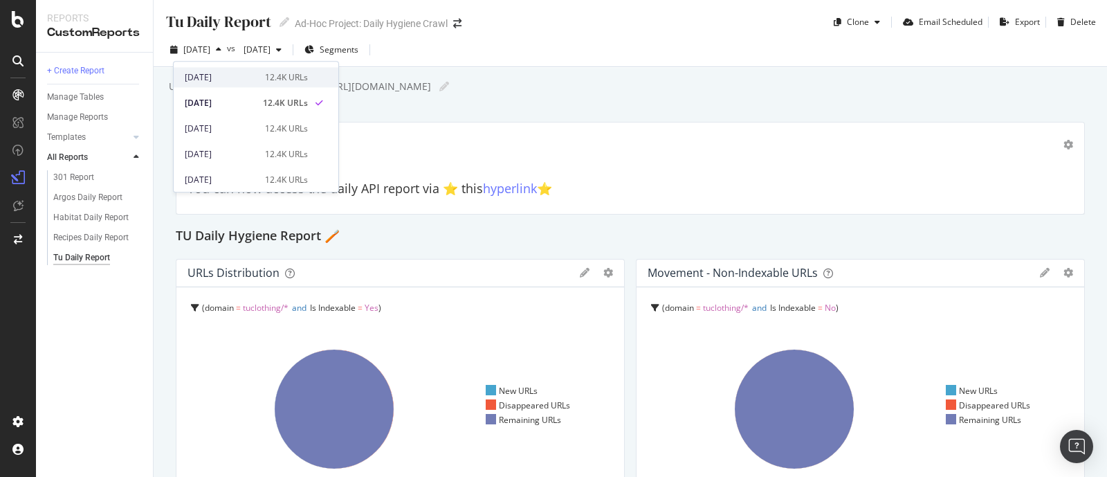 The height and width of the screenshot is (477, 1107). What do you see at coordinates (98, 217) in the screenshot?
I see `a: Habitat Daily Report` at bounding box center [98, 217].